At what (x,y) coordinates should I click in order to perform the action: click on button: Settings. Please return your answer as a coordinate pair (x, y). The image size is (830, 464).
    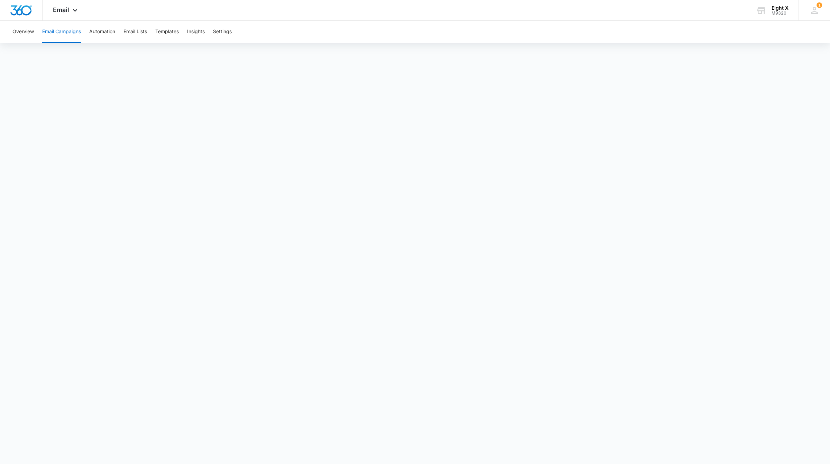
    Looking at the image, I should click on (222, 32).